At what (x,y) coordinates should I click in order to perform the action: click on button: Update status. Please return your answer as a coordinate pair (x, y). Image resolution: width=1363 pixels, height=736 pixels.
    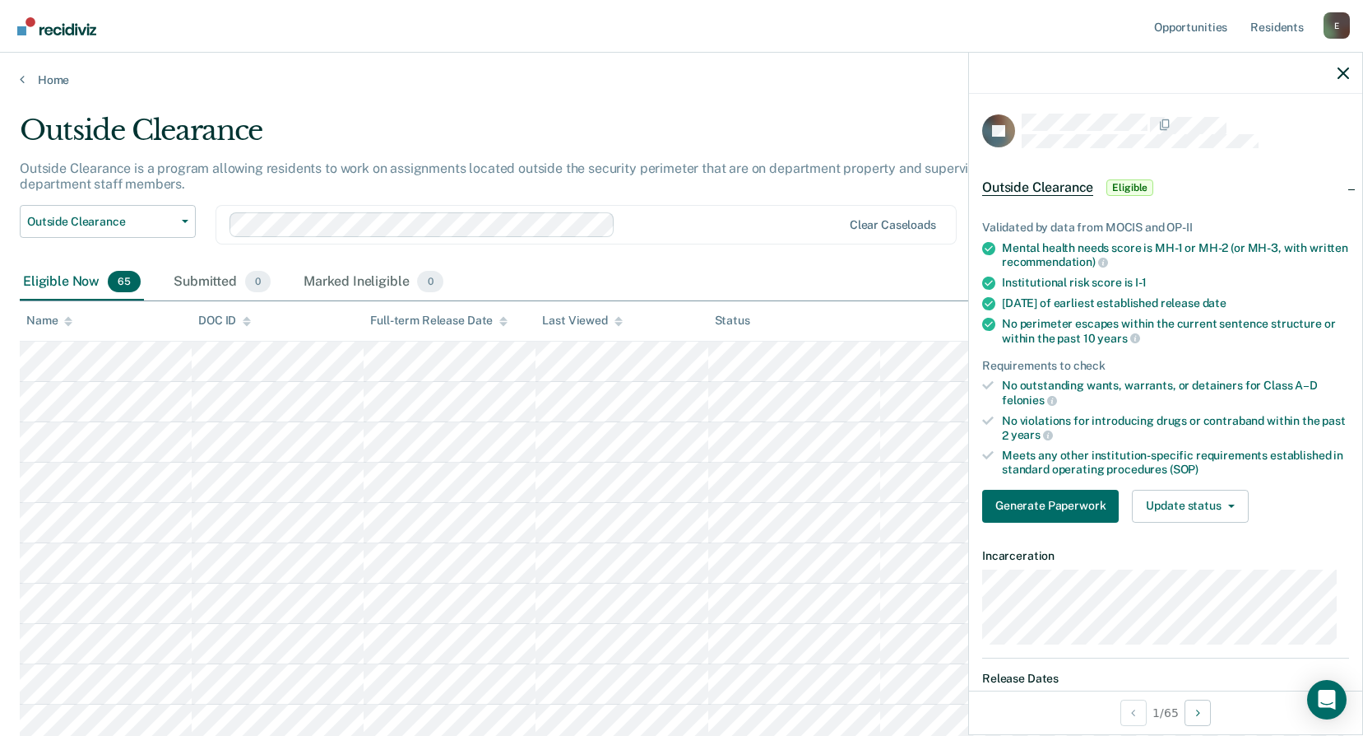
    Looking at the image, I should click on (1190, 506).